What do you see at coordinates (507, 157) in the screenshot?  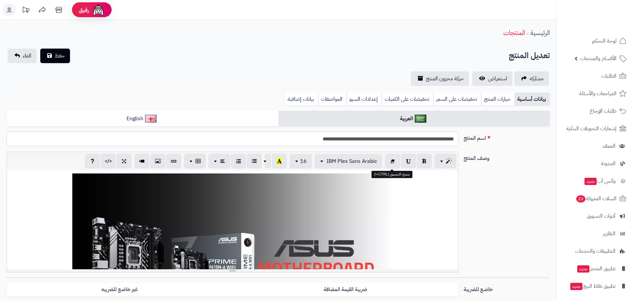 I see `label: وصف المنتج` at bounding box center [507, 157].